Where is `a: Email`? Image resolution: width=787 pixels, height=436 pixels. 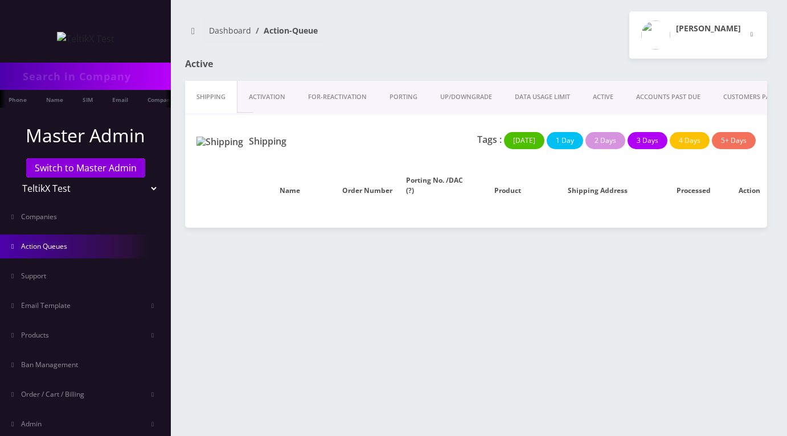 a: Email is located at coordinates (120, 99).